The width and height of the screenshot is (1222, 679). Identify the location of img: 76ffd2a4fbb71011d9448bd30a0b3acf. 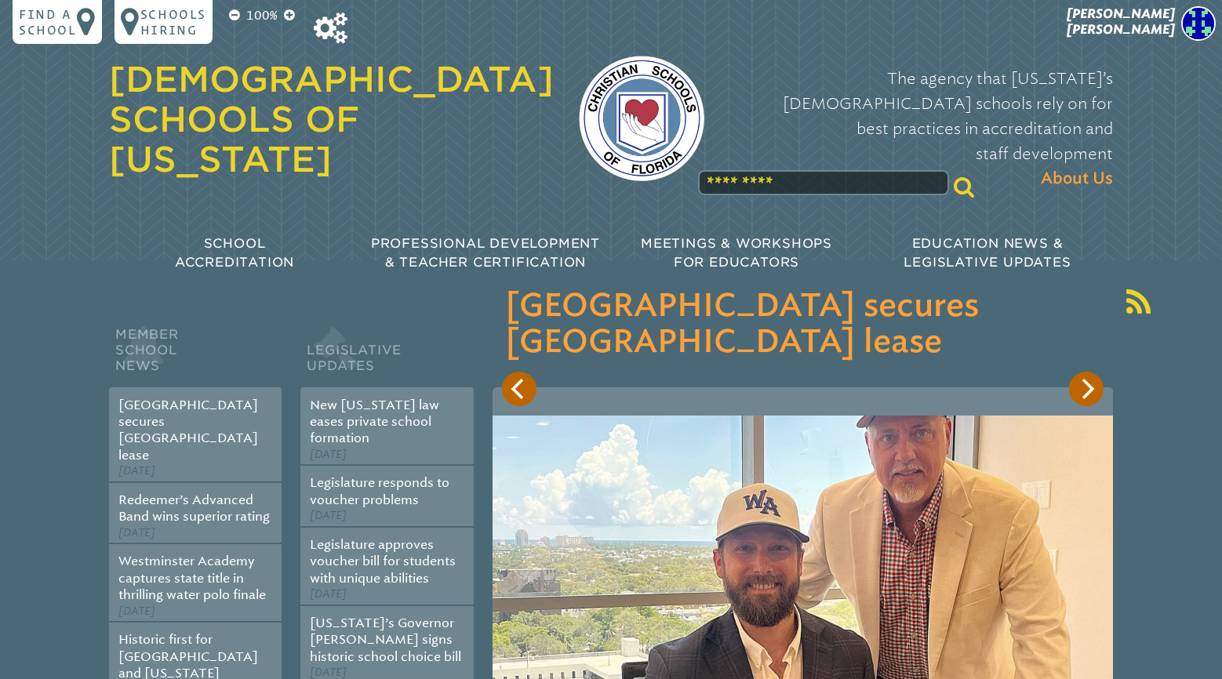
(1198, 24).